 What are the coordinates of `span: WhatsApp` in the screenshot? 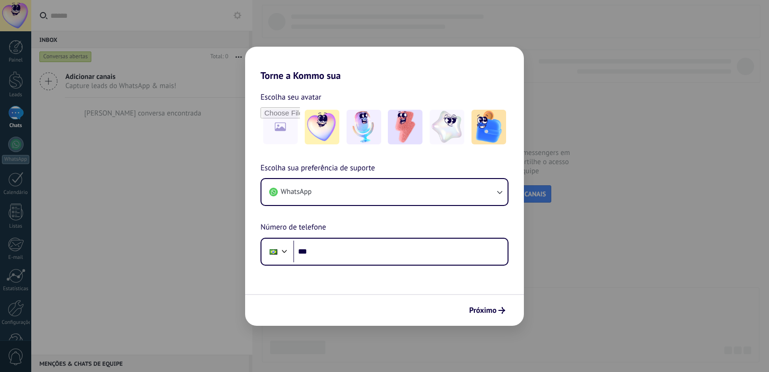 It's located at (296, 192).